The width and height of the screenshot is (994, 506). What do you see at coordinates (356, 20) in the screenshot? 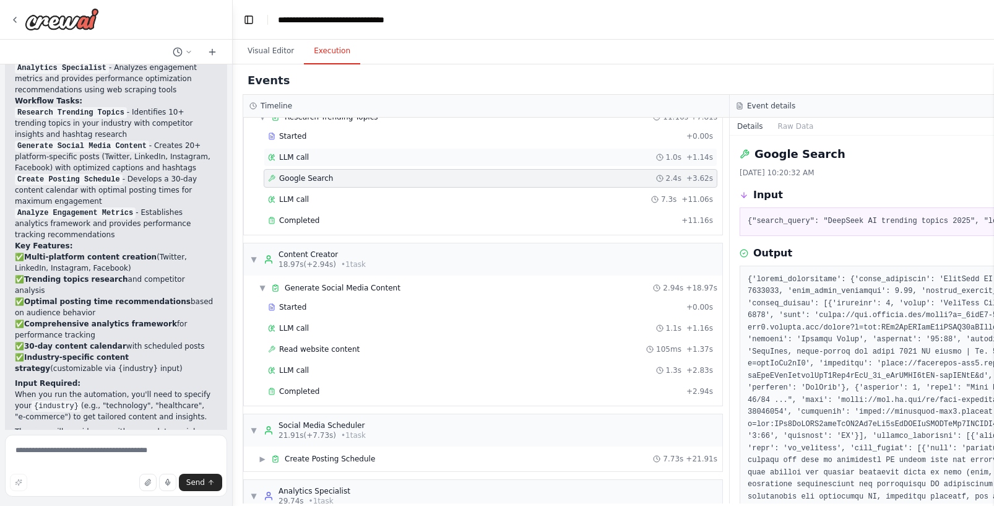
I see `nav: breadcrumb` at bounding box center [356, 20].